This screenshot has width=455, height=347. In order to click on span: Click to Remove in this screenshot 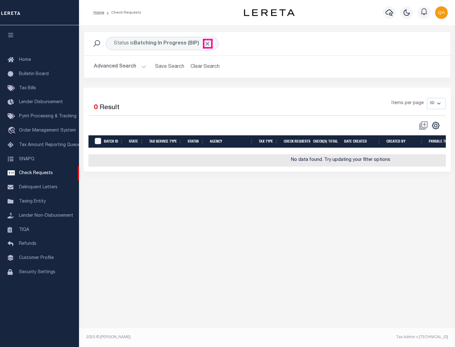, I will do `click(207, 44)`.